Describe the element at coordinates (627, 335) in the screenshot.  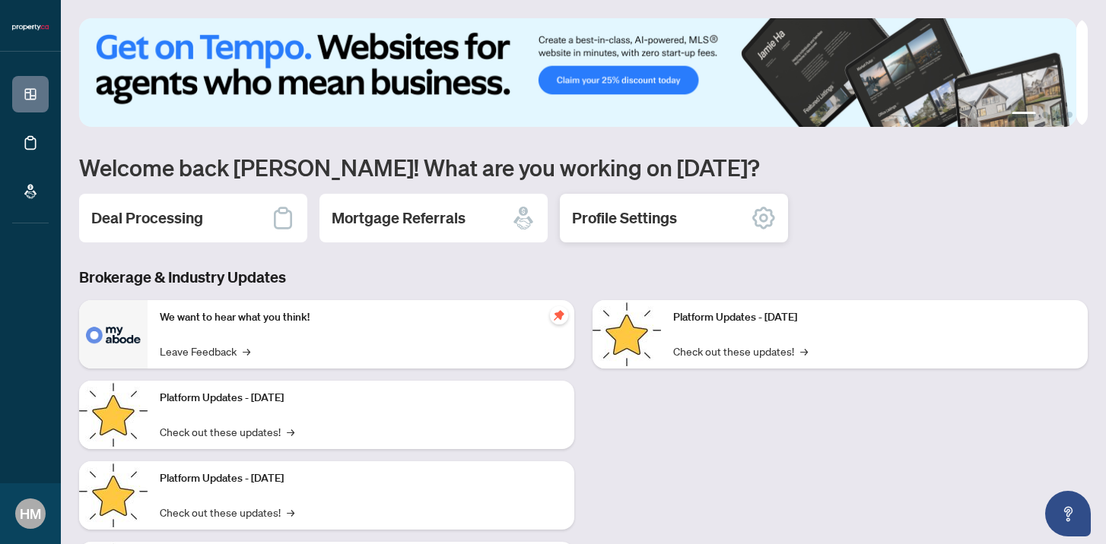
I see `img: Platform Updates - June 23, 2025` at that location.